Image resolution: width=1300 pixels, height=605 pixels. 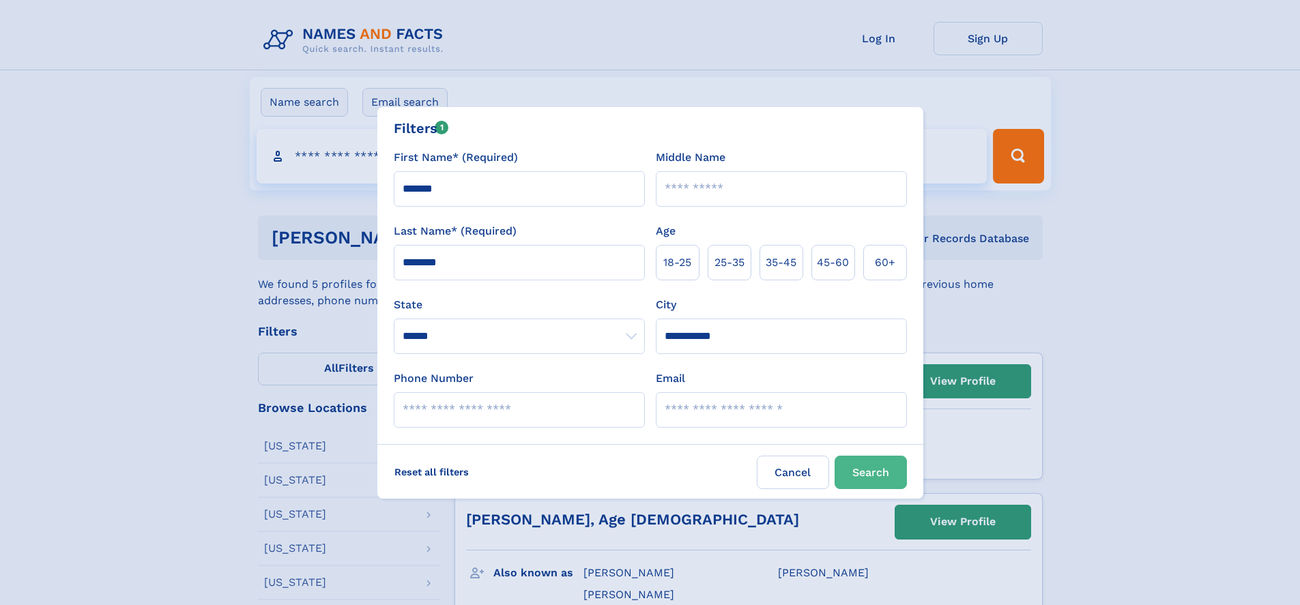 What do you see at coordinates (665, 231) in the screenshot?
I see `label: Age` at bounding box center [665, 231].